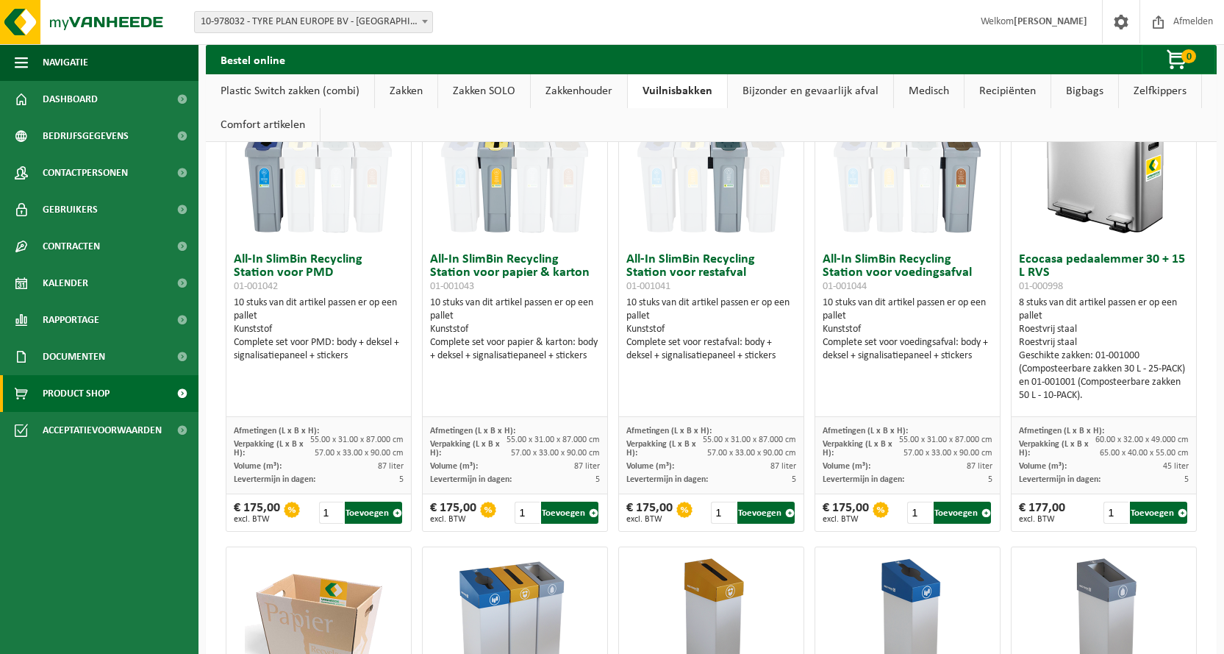 Image resolution: width=1224 pixels, height=654 pixels. I want to click on h3: All-In SlimBin Recycling Station voor restafval, so click(712, 273).